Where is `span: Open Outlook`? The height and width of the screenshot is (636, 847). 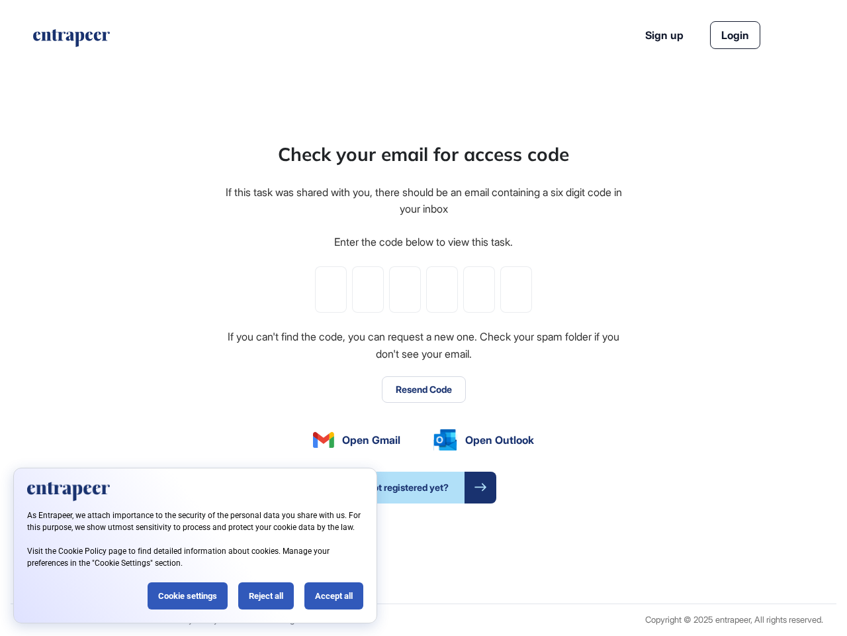
span: Open Outlook is located at coordinates (500, 440).